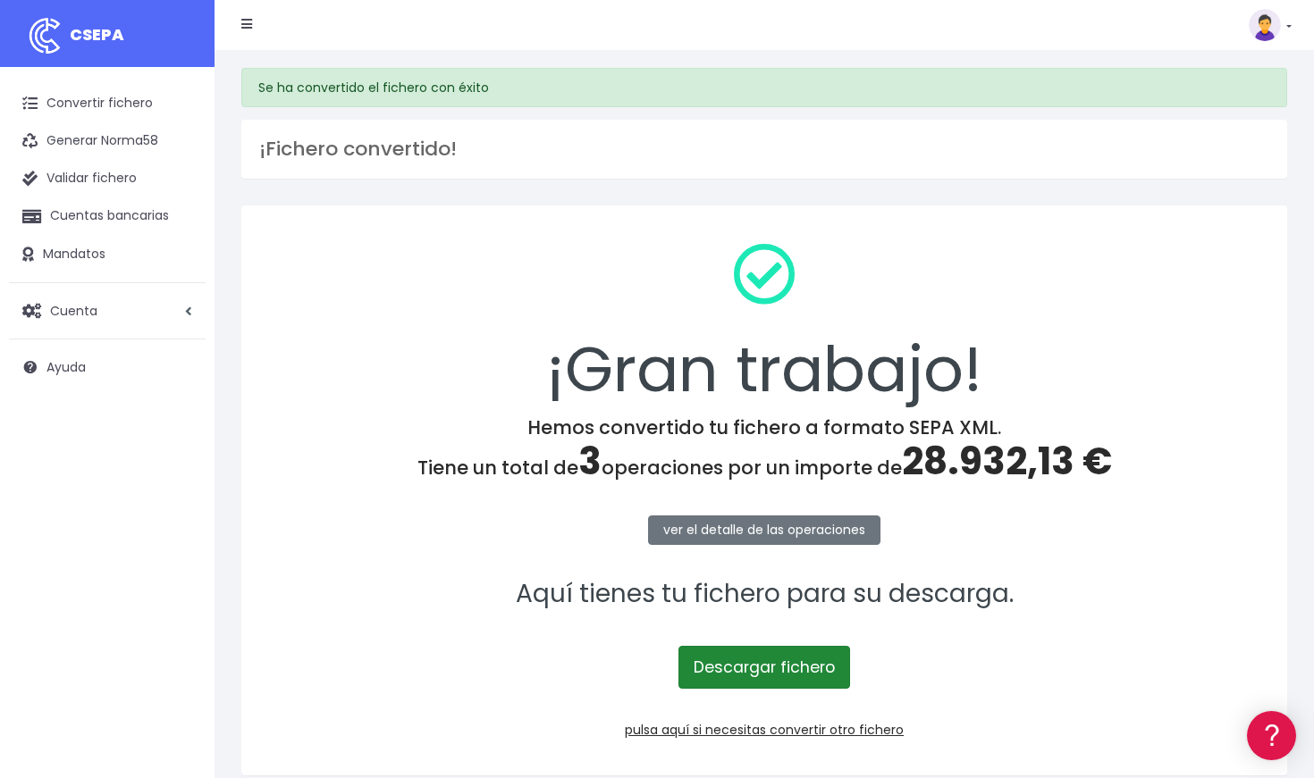 This screenshot has width=1314, height=778. Describe the element at coordinates (764, 149) in the screenshot. I see `h3: ¡Fichero convertido!` at that location.